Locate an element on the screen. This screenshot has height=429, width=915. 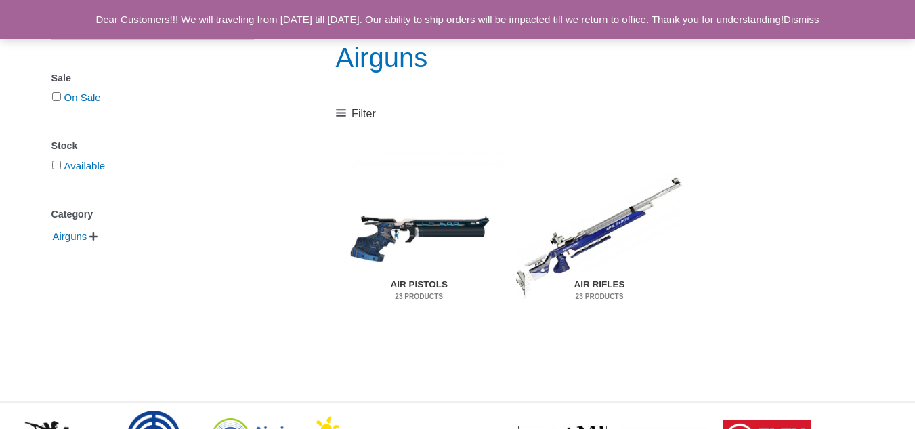
h1: Airguns is located at coordinates (599, 58).